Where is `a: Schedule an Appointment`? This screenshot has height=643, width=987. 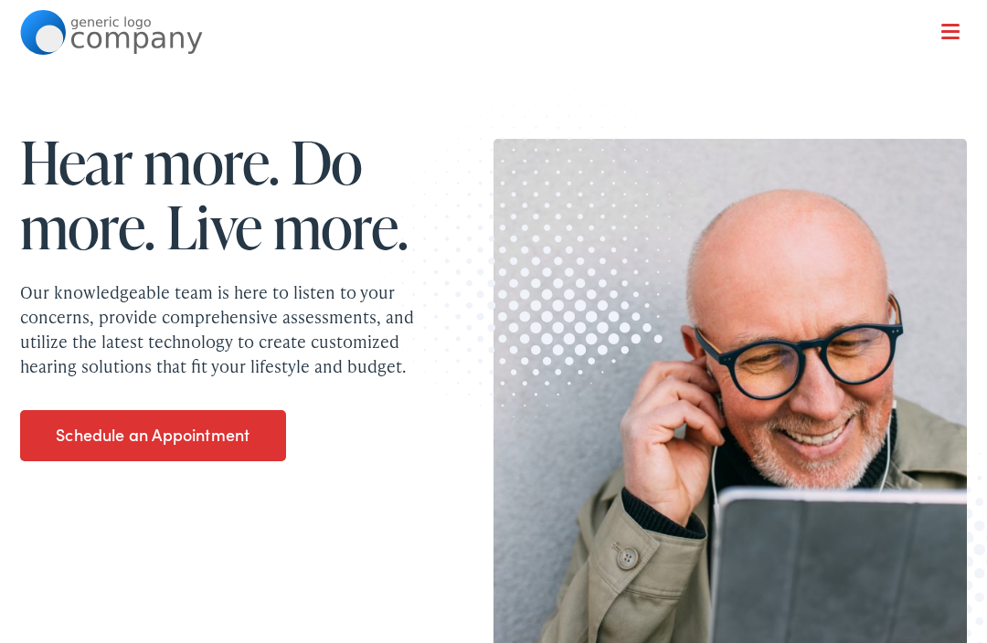 a: Schedule an Appointment is located at coordinates (153, 436).